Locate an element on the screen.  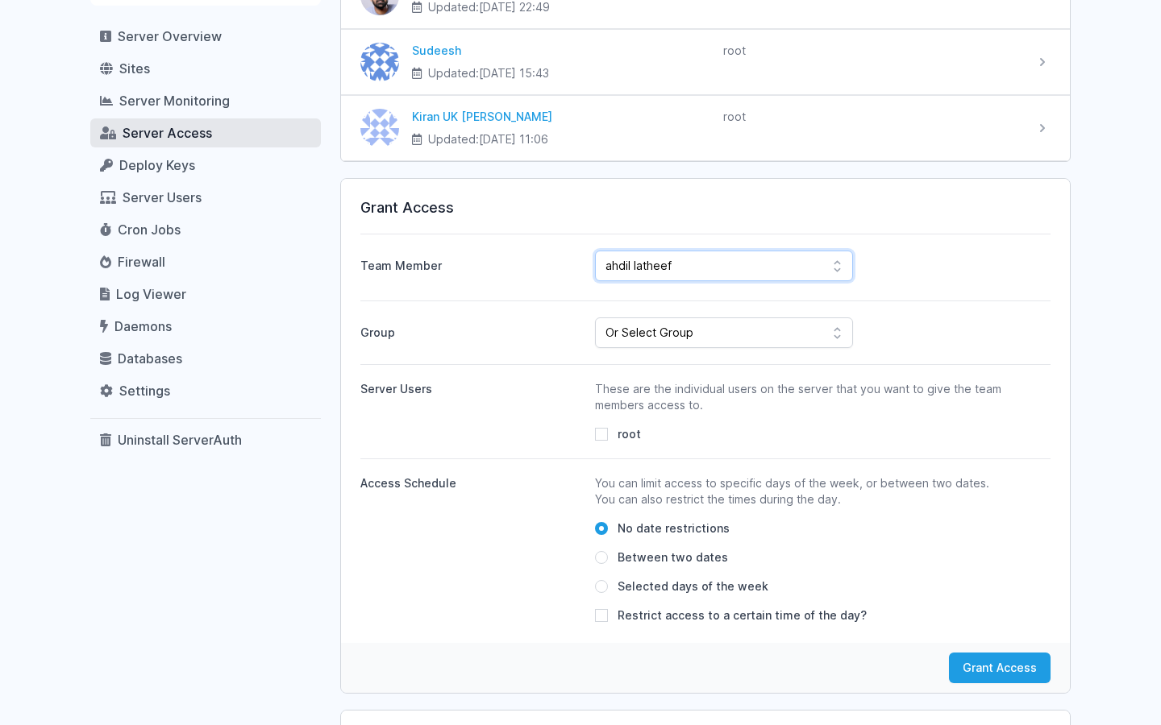
span: Server Monitoring is located at coordinates (174, 101).